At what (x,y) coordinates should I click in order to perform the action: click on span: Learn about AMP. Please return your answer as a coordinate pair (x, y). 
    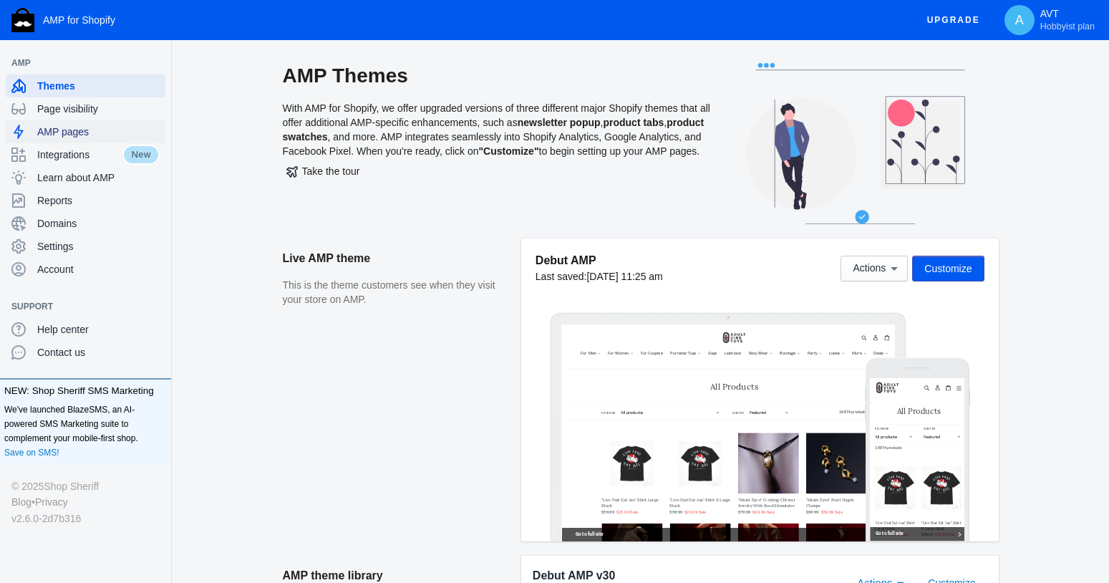
    Looking at the image, I should click on (98, 178).